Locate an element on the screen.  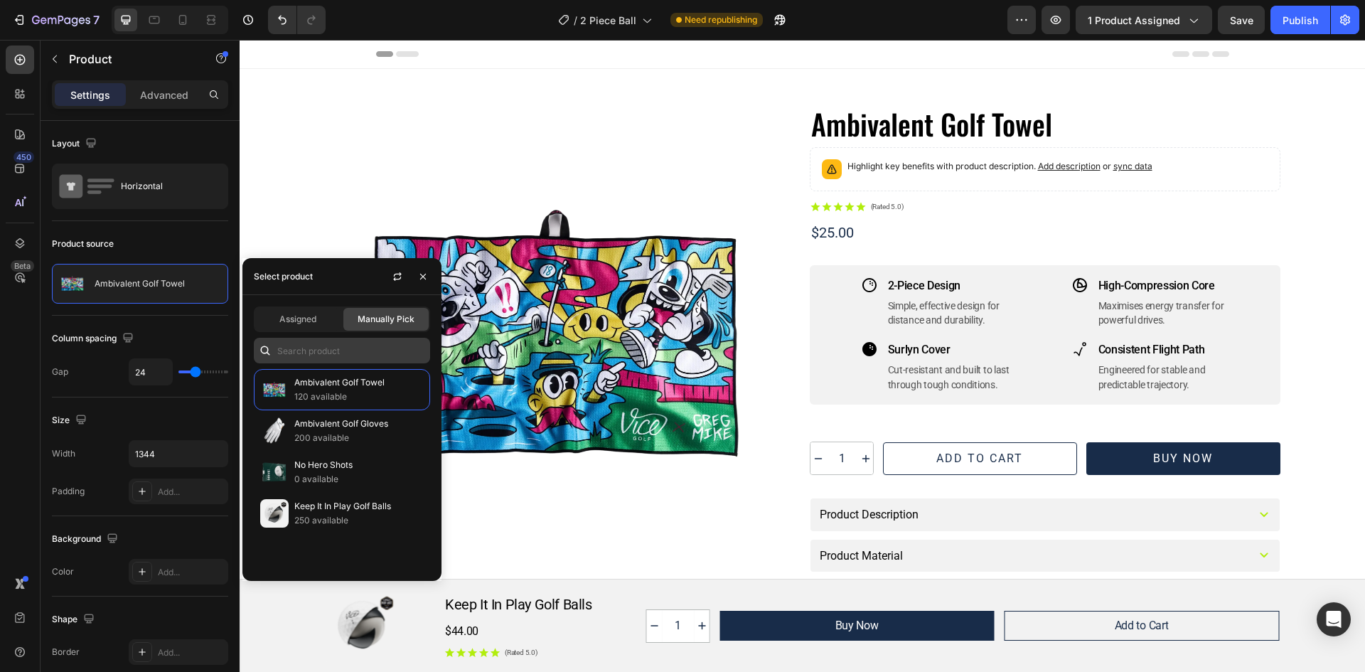
div: Product source is located at coordinates (82, 244).